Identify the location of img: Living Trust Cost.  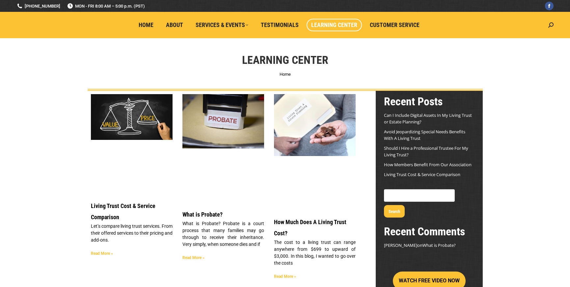
(315, 125).